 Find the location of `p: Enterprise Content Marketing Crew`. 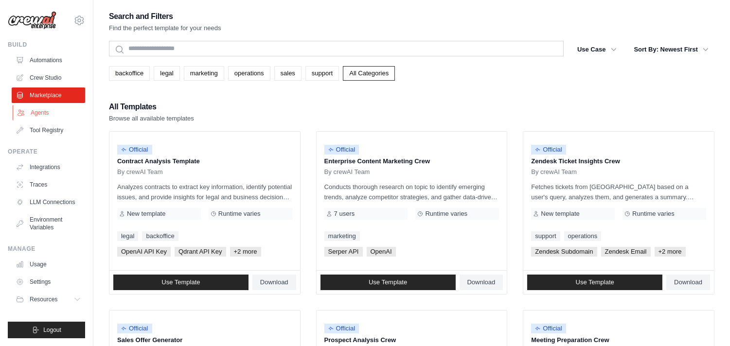

p: Enterprise Content Marketing Crew is located at coordinates (412, 161).